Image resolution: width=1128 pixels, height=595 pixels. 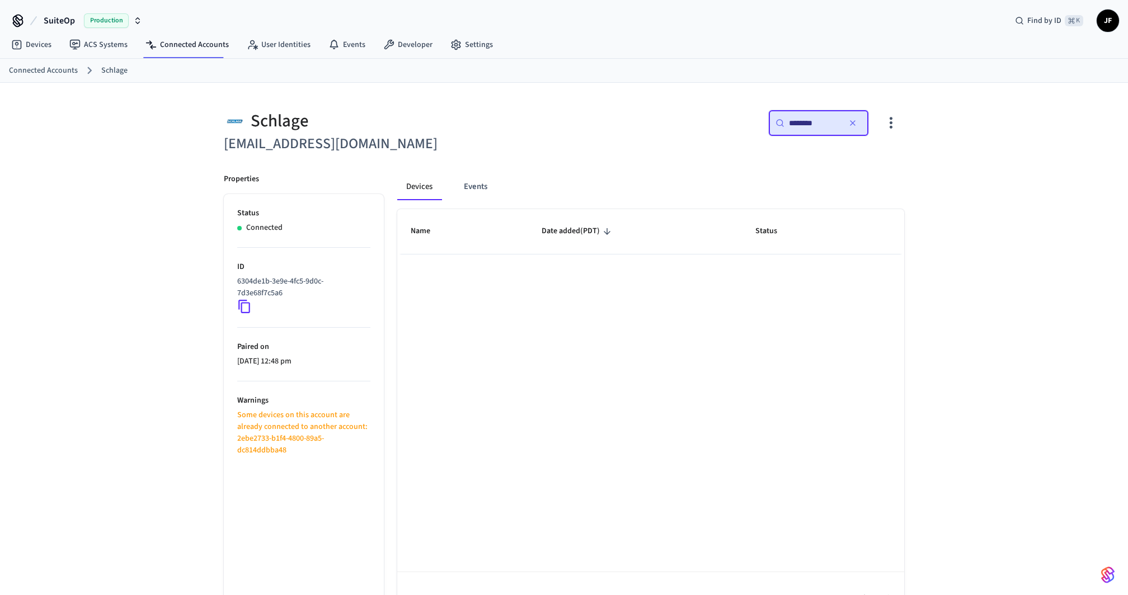 I want to click on span: SuiteOp, so click(x=59, y=21).